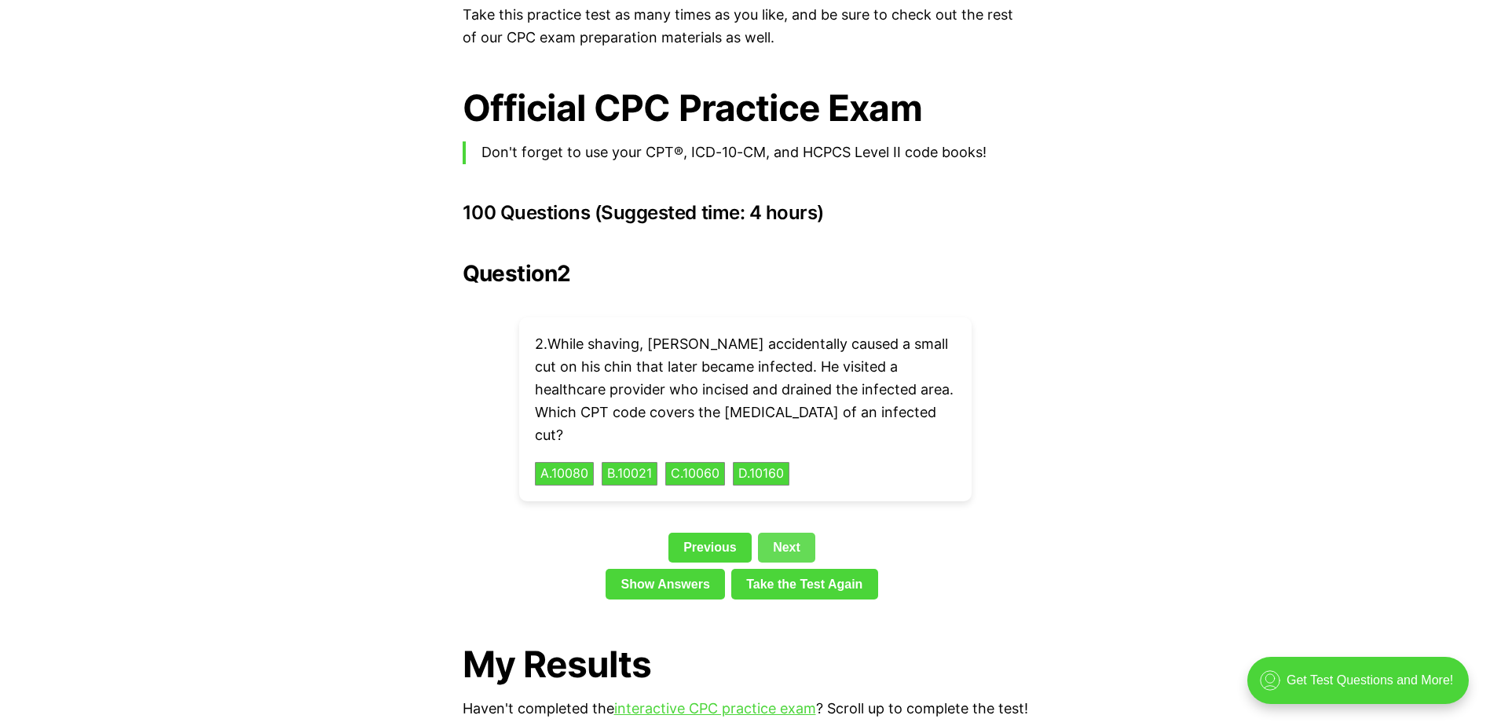 Image resolution: width=1490 pixels, height=726 pixels. What do you see at coordinates (710, 548) in the screenshot?
I see `a: Previous` at bounding box center [710, 548].